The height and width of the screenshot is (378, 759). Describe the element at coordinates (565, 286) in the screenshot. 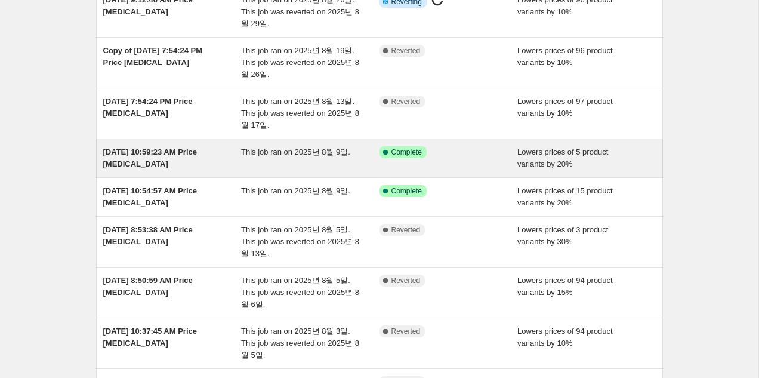

I see `span: Lowers prices of 94 product variants by 15%` at that location.